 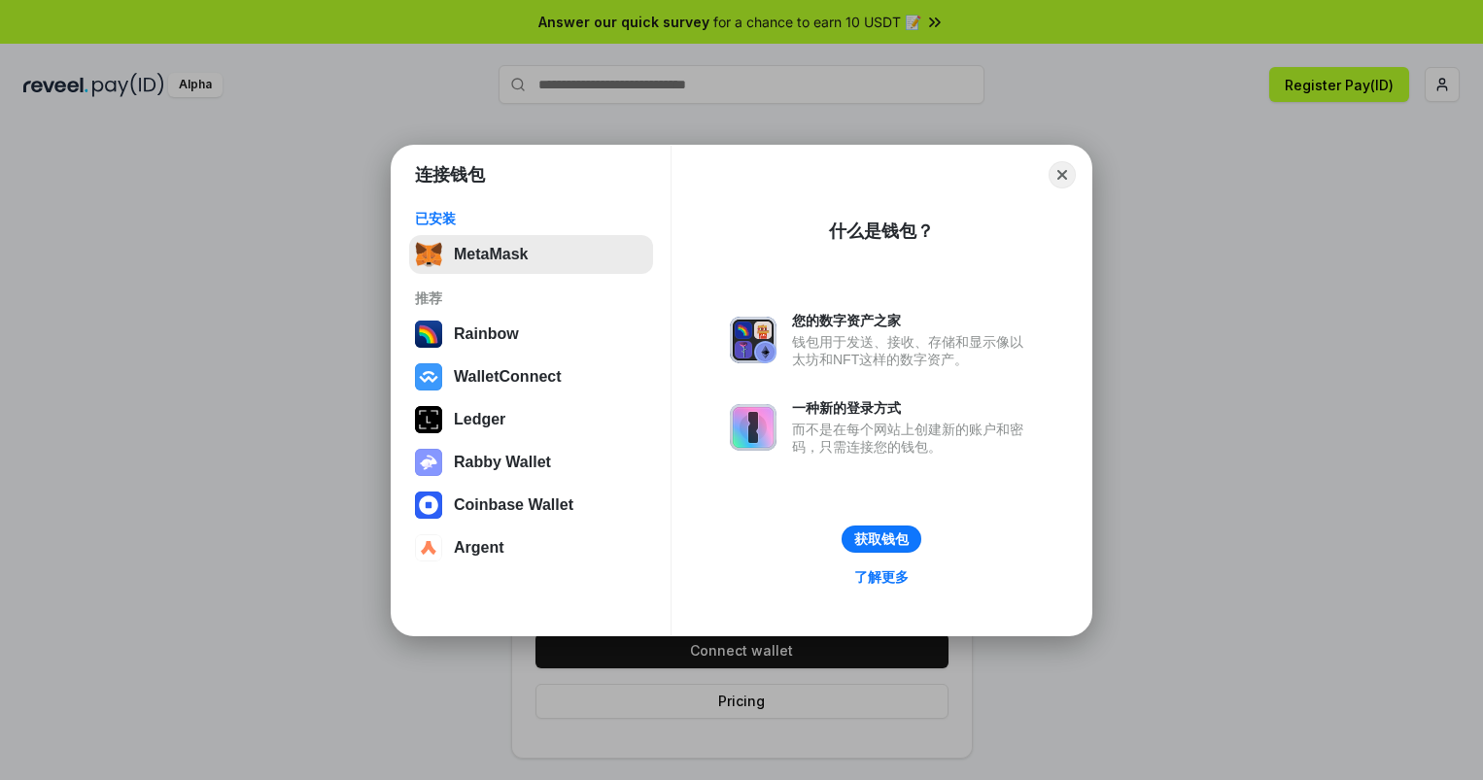 I want to click on h1: 连接钱包, so click(x=450, y=175).